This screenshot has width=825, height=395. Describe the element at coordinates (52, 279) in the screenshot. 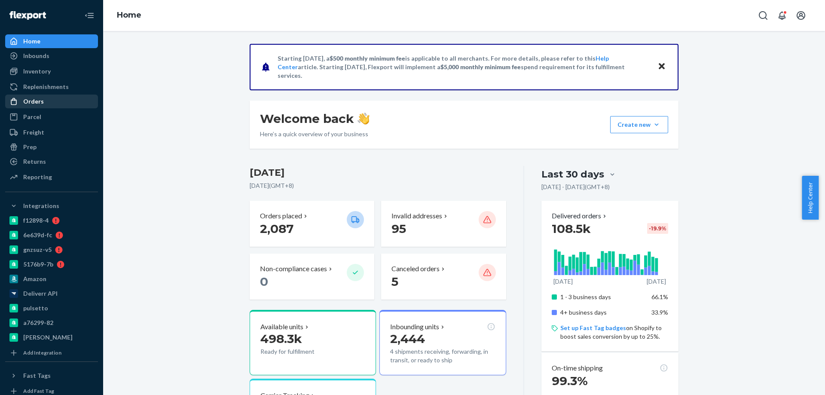

I see `a: Amazon` at that location.